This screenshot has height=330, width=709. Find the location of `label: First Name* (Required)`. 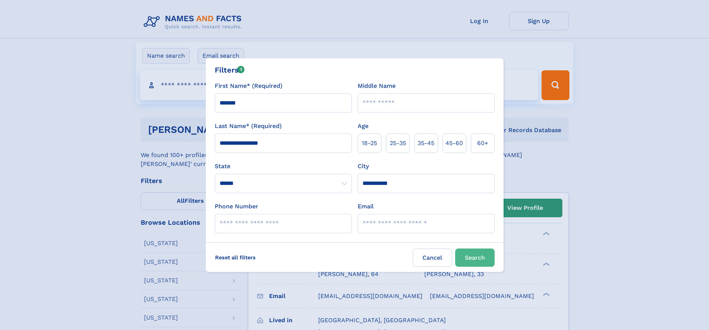

label: First Name* (Required) is located at coordinates (249, 86).